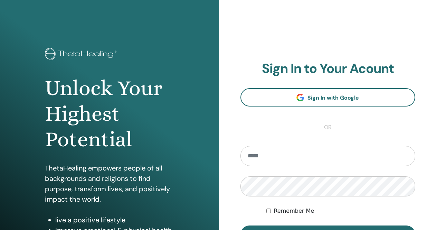  I want to click on div: Keep me authenticated indefinitely or until I manually logout, so click(341, 211).